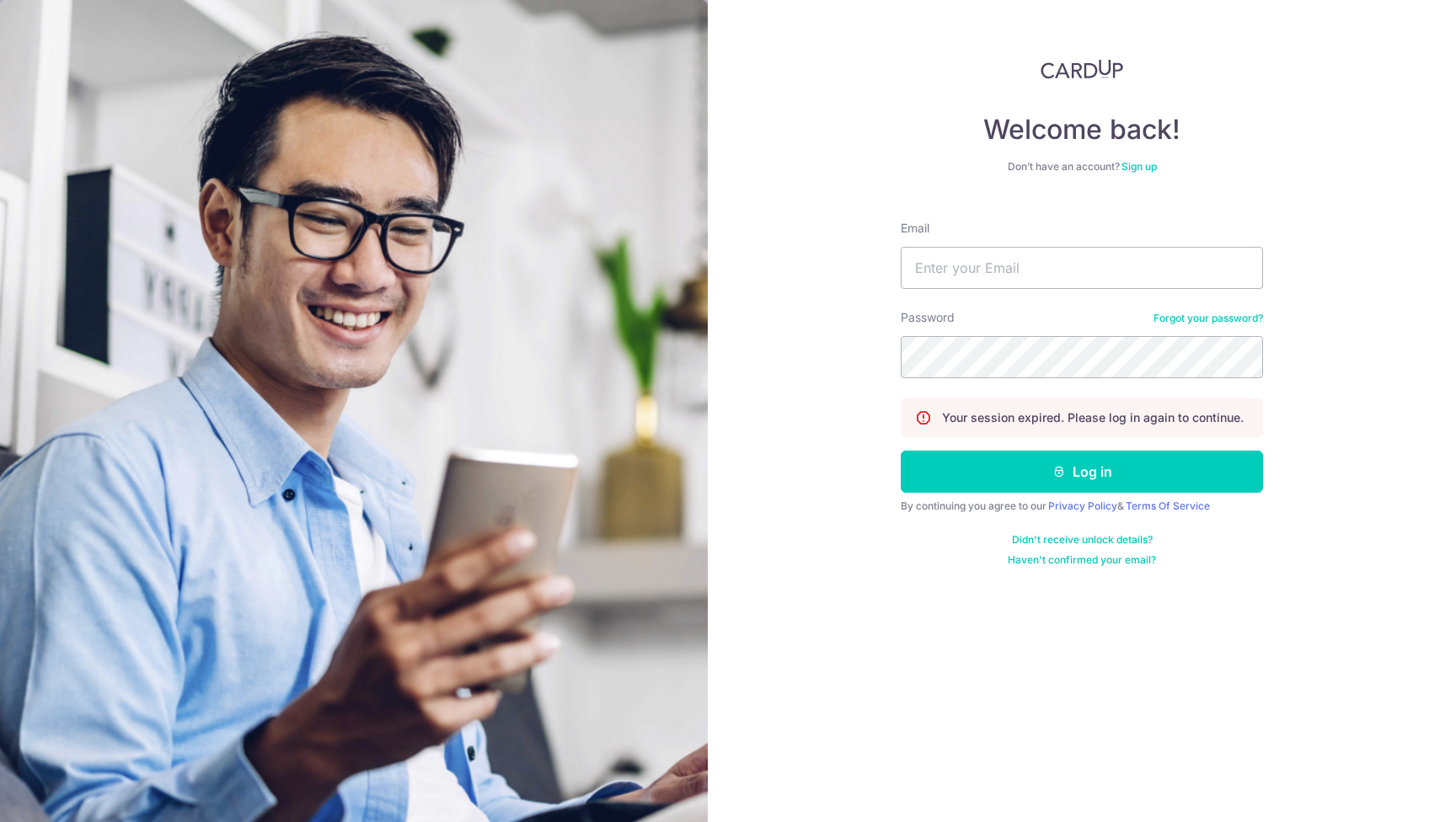 Image resolution: width=1456 pixels, height=822 pixels. I want to click on input: Enter your Email, so click(1081, 268).